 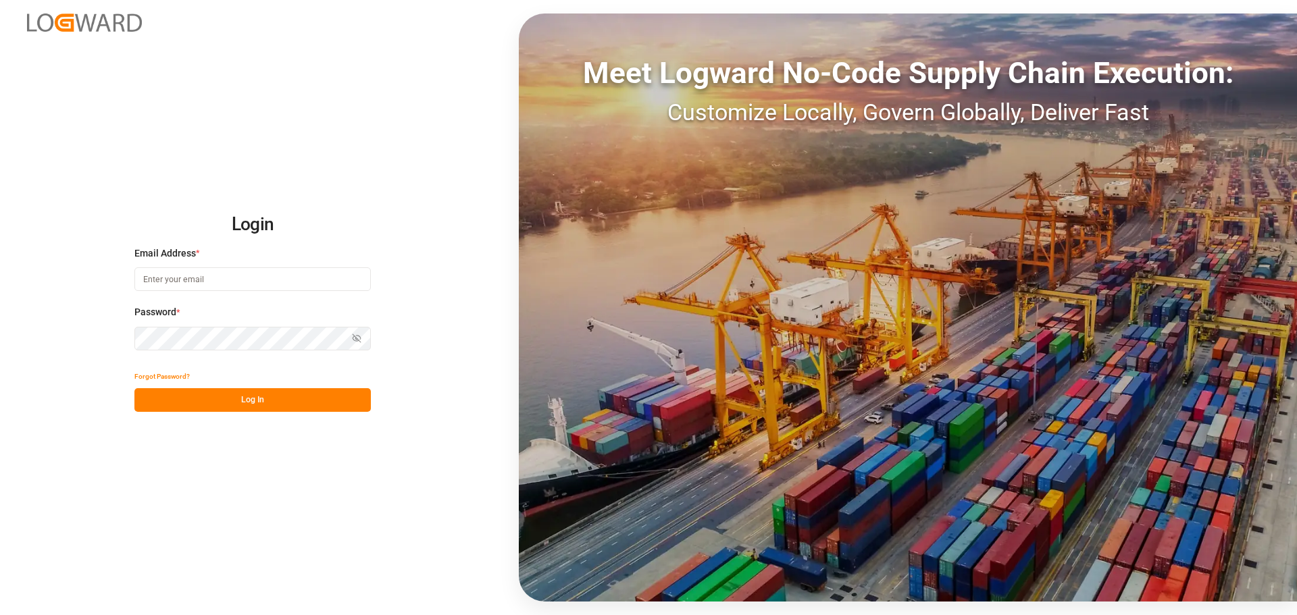 What do you see at coordinates (253, 400) in the screenshot?
I see `button: Log In` at bounding box center [253, 400].